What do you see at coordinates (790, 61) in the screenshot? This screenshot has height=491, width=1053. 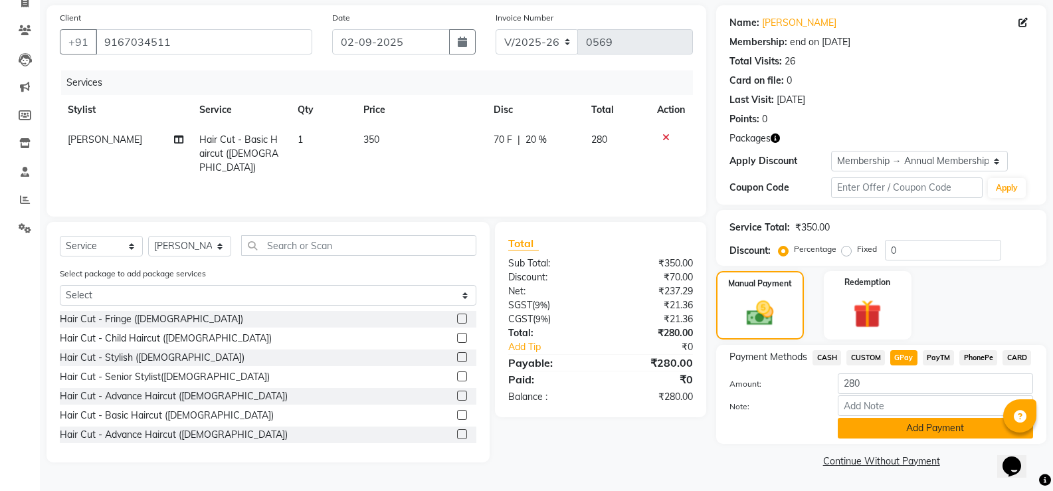 I see `div: 26` at bounding box center [790, 61].